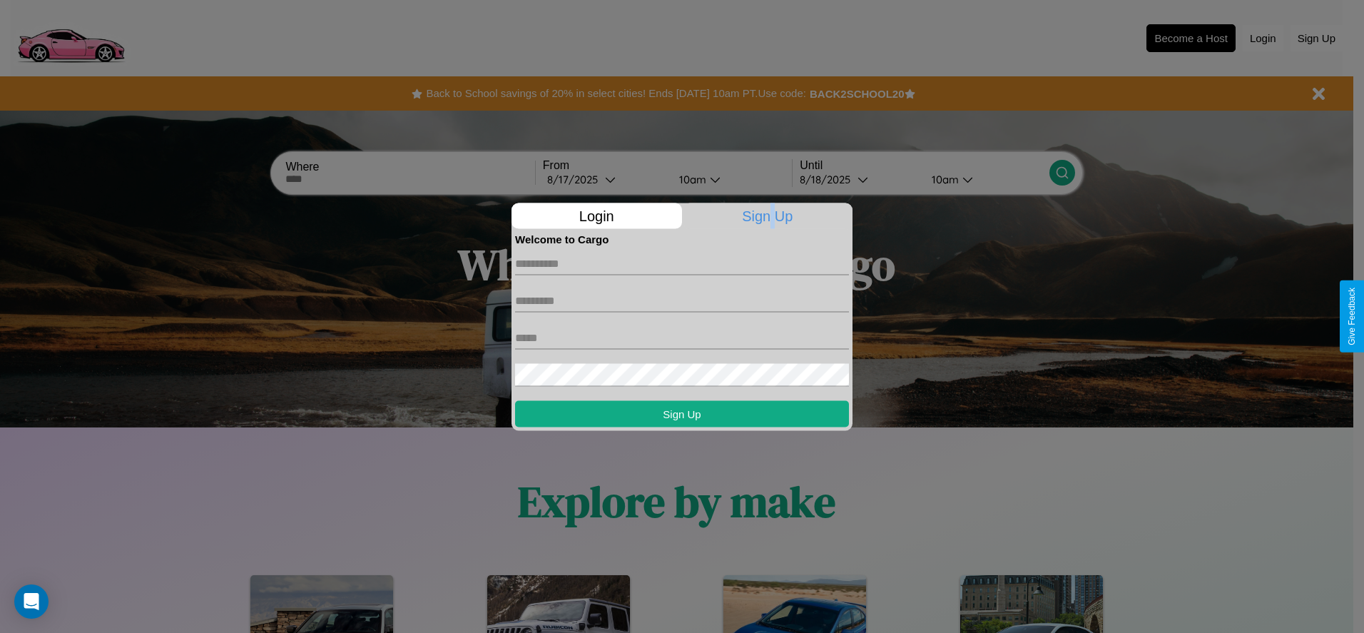 The width and height of the screenshot is (1364, 633). I want to click on div: Open Intercom Messenger, so click(31, 601).